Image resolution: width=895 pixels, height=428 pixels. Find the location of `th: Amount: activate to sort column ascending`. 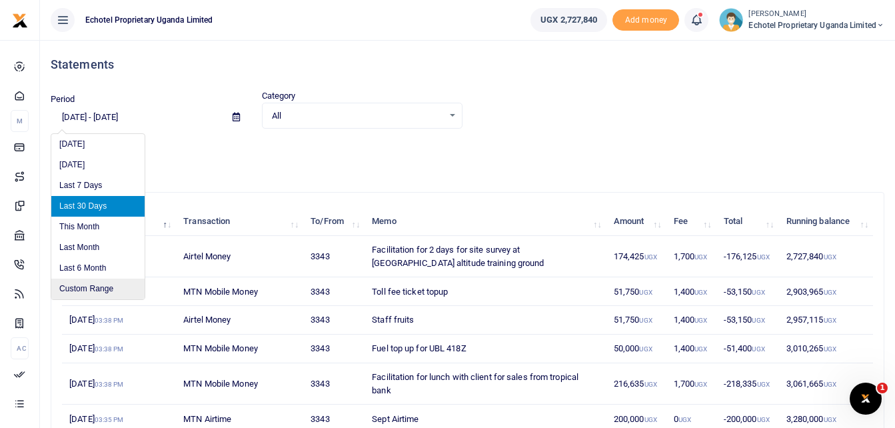

th: Amount: activate to sort column ascending is located at coordinates (637, 221).